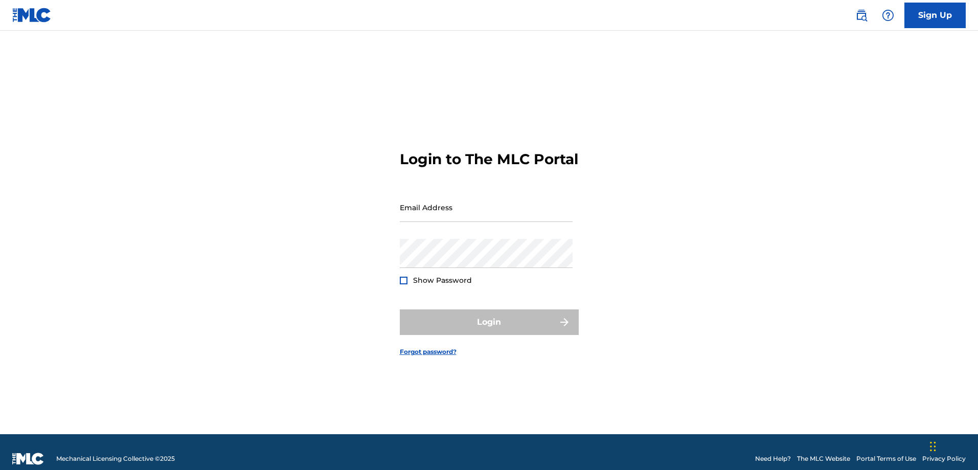 The height and width of the screenshot is (470, 978). I want to click on a: Portal Terms of Use, so click(886, 459).